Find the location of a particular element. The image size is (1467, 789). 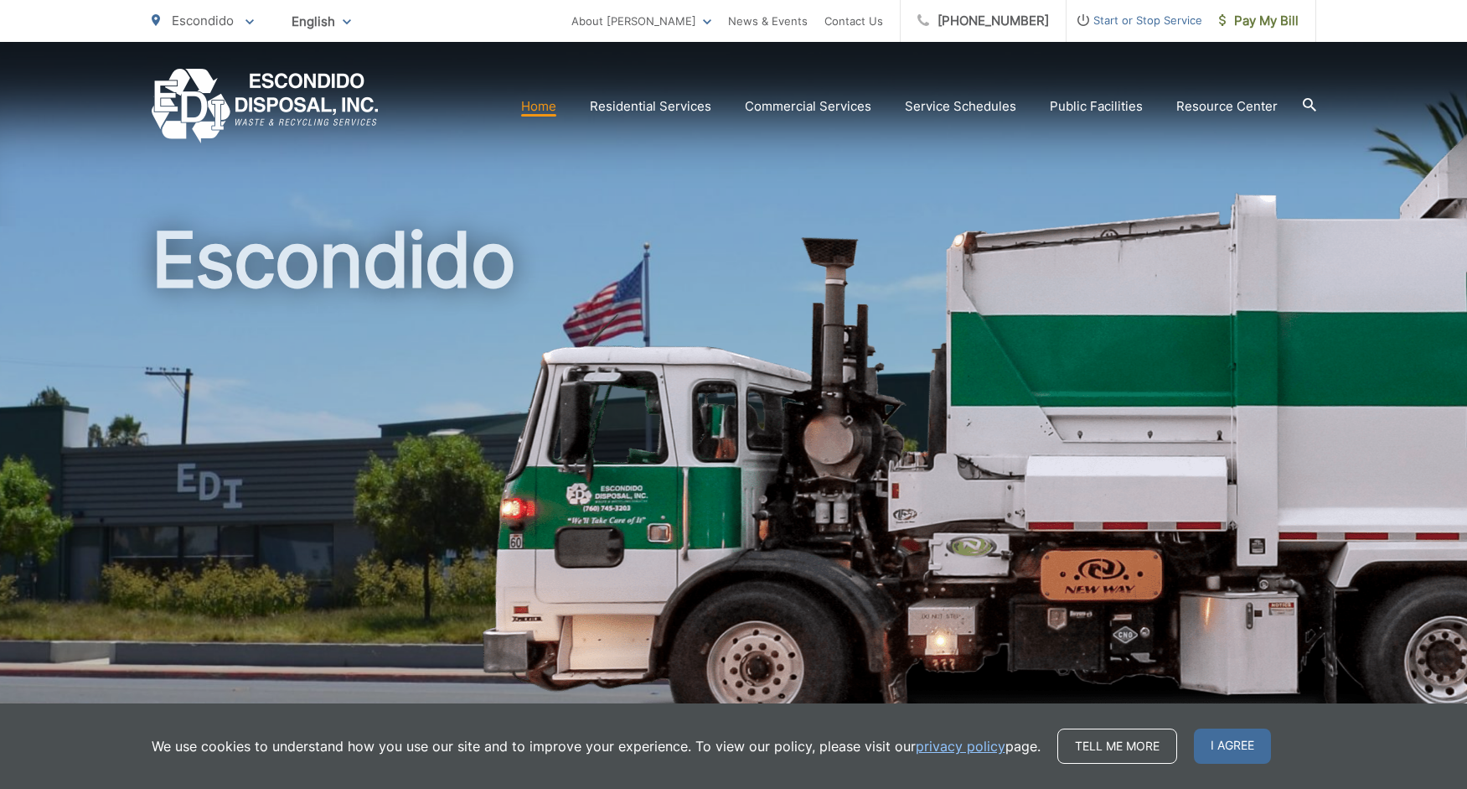

a: News & Events is located at coordinates (768, 21).